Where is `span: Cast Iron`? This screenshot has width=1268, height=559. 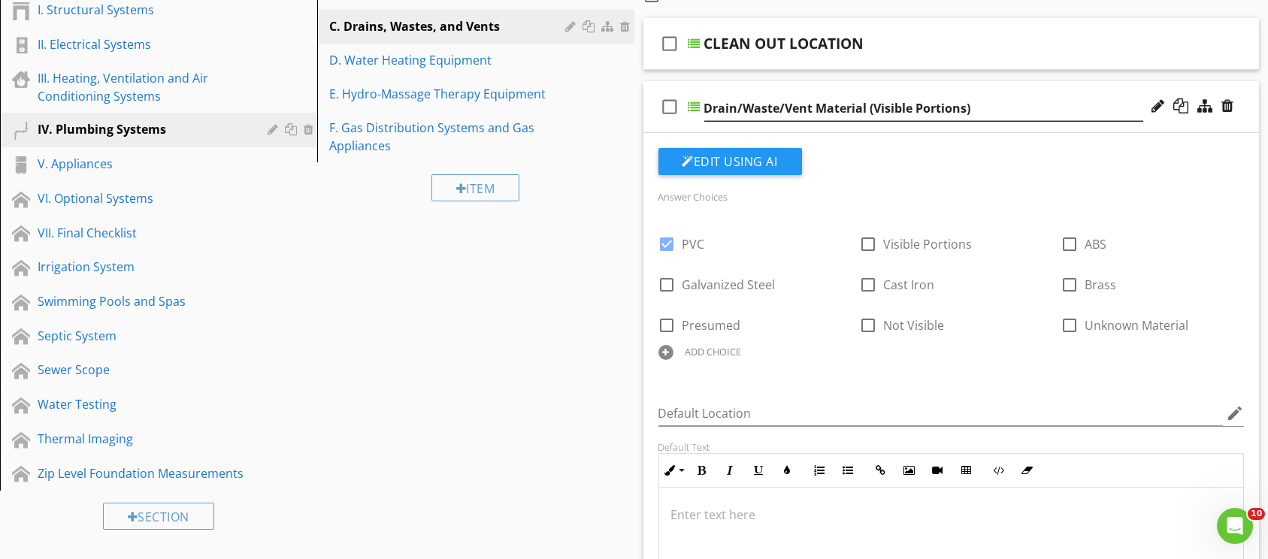
span: Cast Iron is located at coordinates (908, 285).